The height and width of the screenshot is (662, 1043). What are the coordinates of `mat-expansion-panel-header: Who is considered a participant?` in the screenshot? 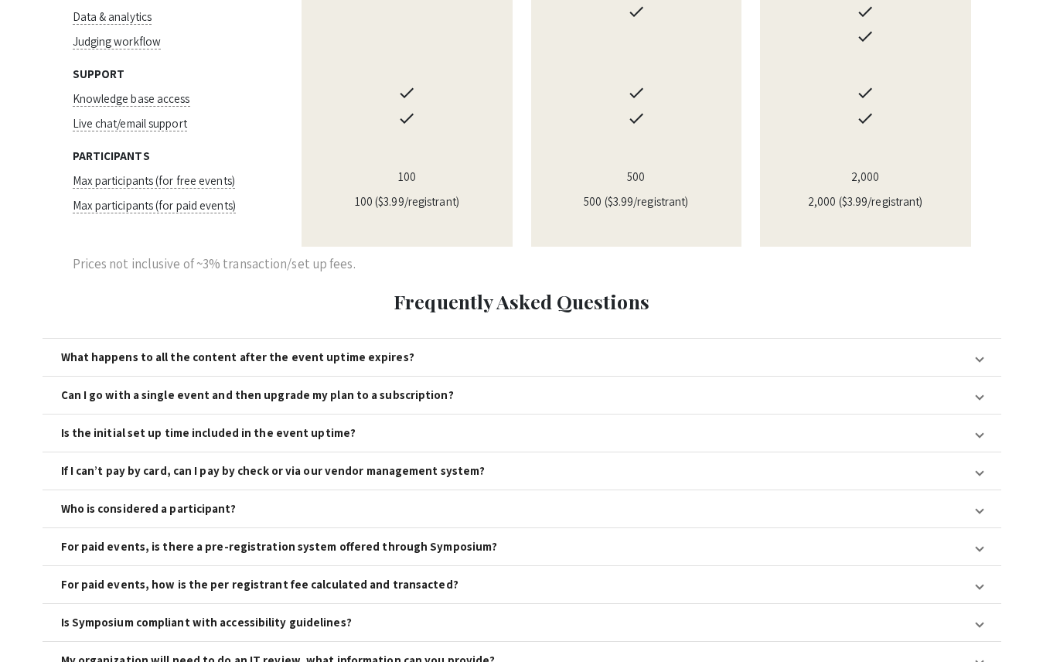 It's located at (522, 509).